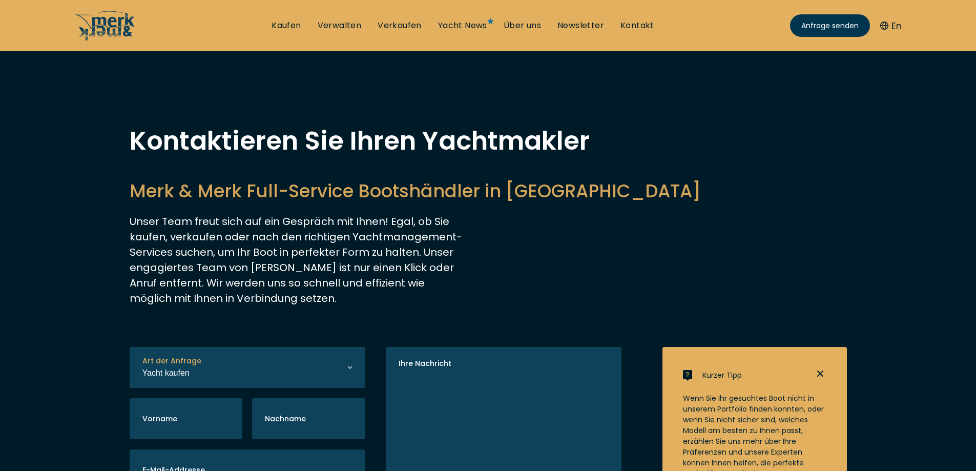  Describe the element at coordinates (638, 26) in the screenshot. I see `a: Kontakt` at that location.